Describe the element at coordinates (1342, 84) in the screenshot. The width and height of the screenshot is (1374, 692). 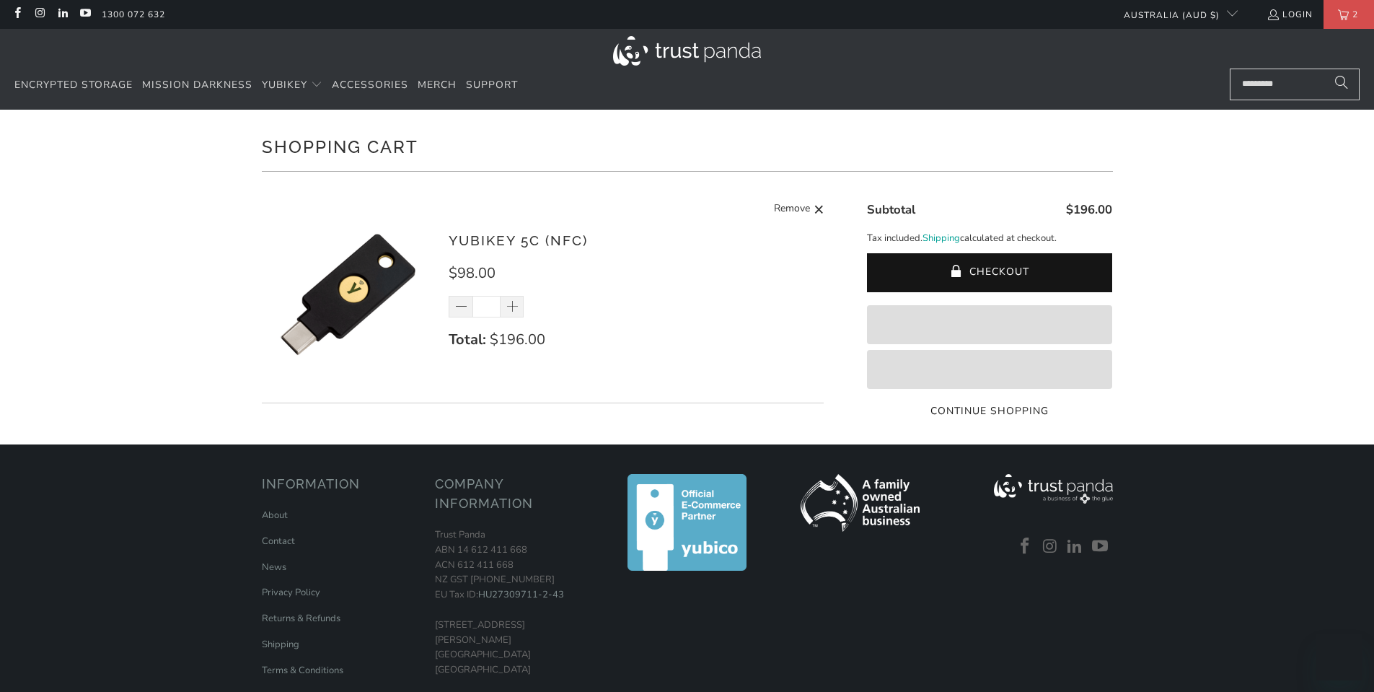
I see `button: Search` at that location.